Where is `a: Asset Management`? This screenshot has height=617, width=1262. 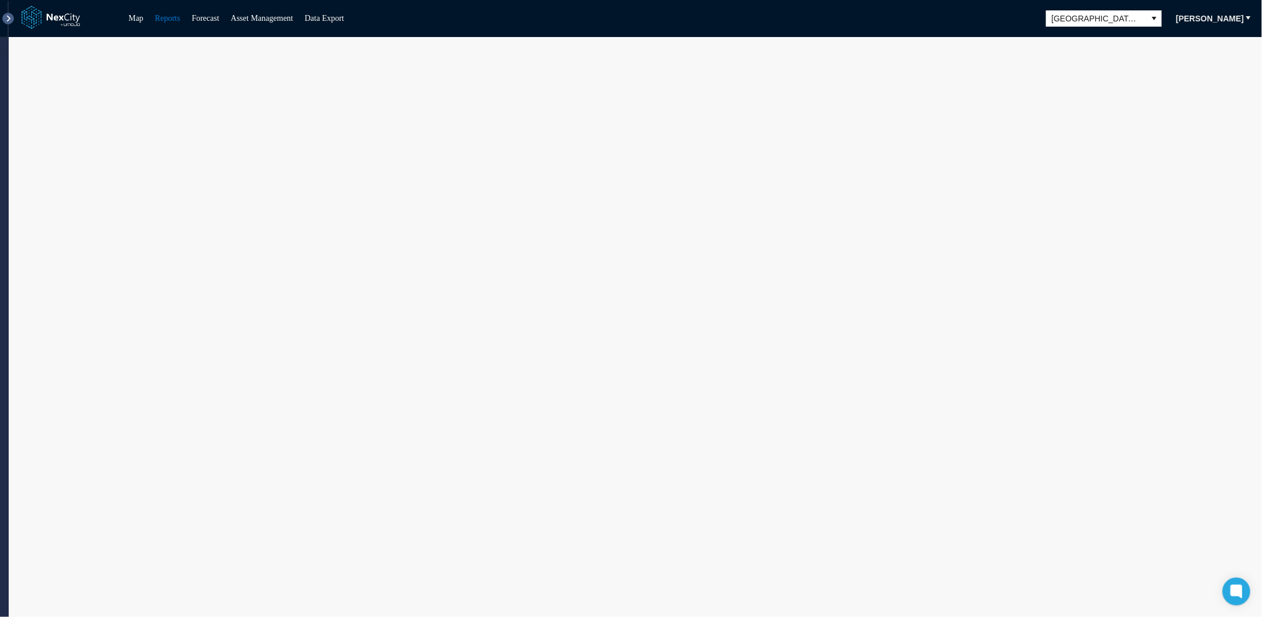
a: Asset Management is located at coordinates (262, 18).